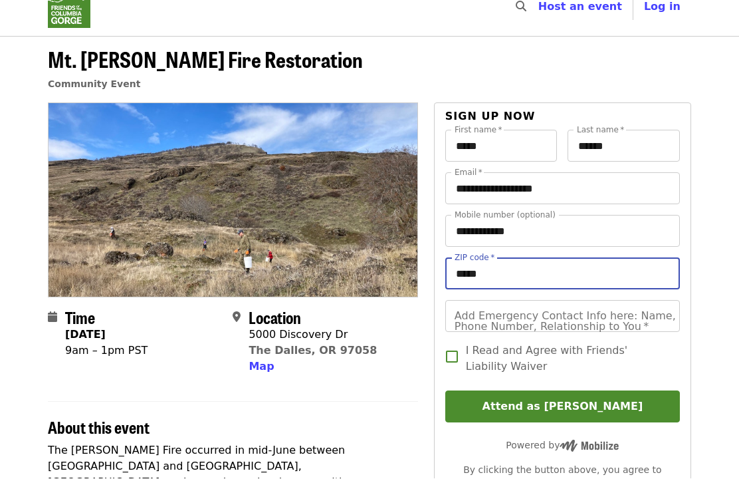  I want to click on input: Last name, so click(624, 147).